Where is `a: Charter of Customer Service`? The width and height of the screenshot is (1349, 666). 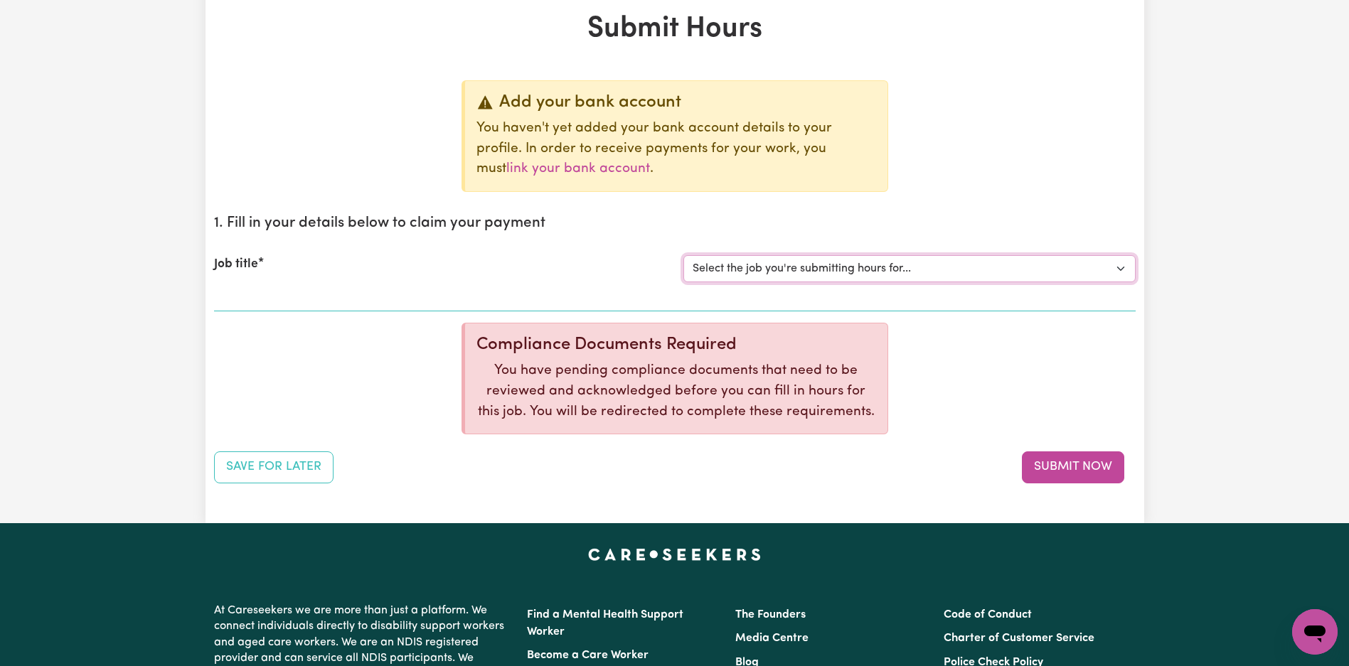 a: Charter of Customer Service is located at coordinates (1019, 638).